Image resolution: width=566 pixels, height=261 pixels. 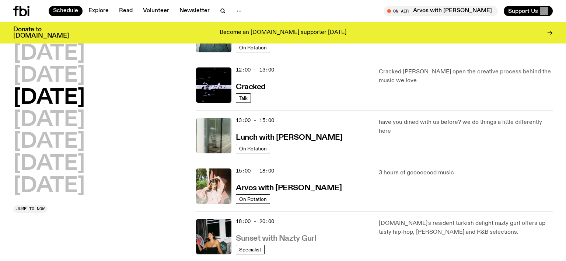 I want to click on h3: Sunset with Nazty Gurl, so click(x=276, y=239).